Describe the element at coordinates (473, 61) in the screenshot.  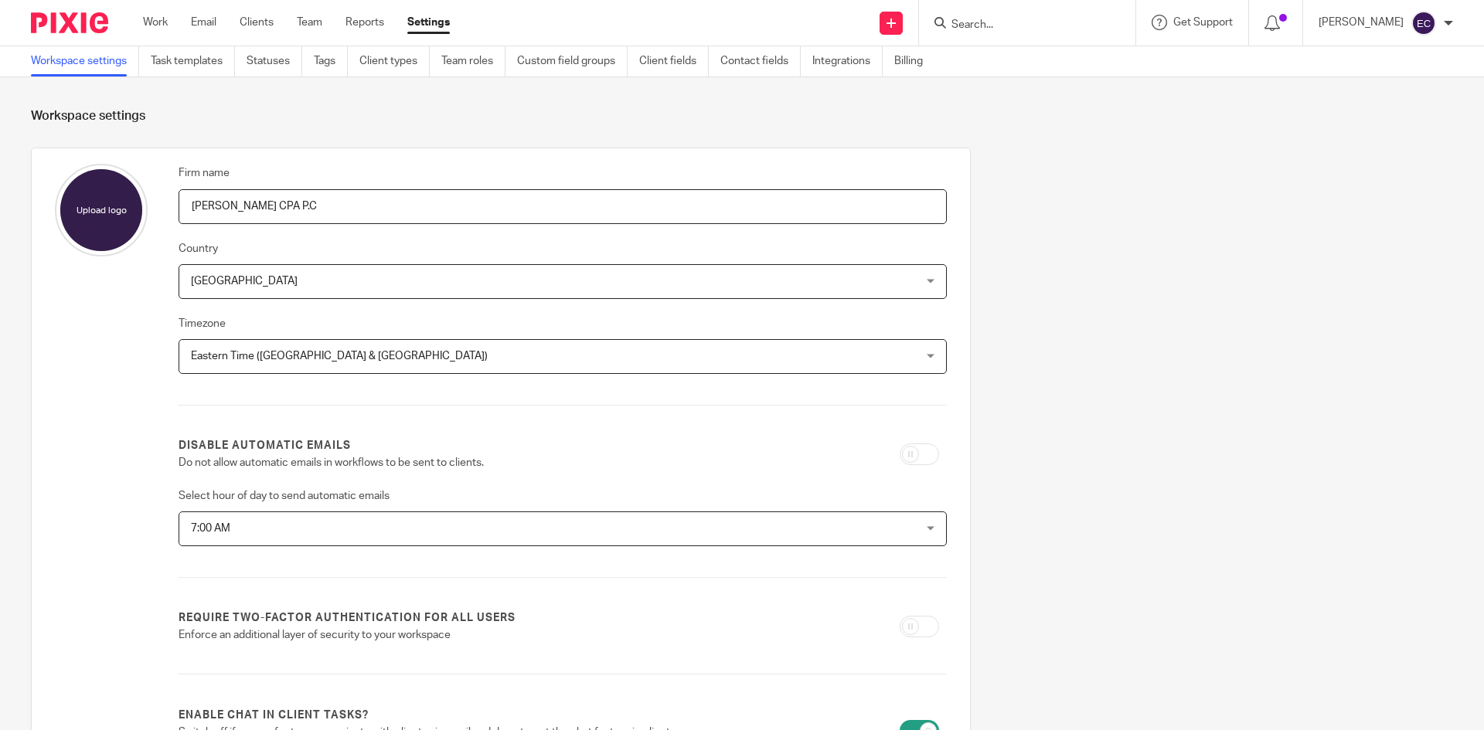
I see `a: Team roles` at that location.